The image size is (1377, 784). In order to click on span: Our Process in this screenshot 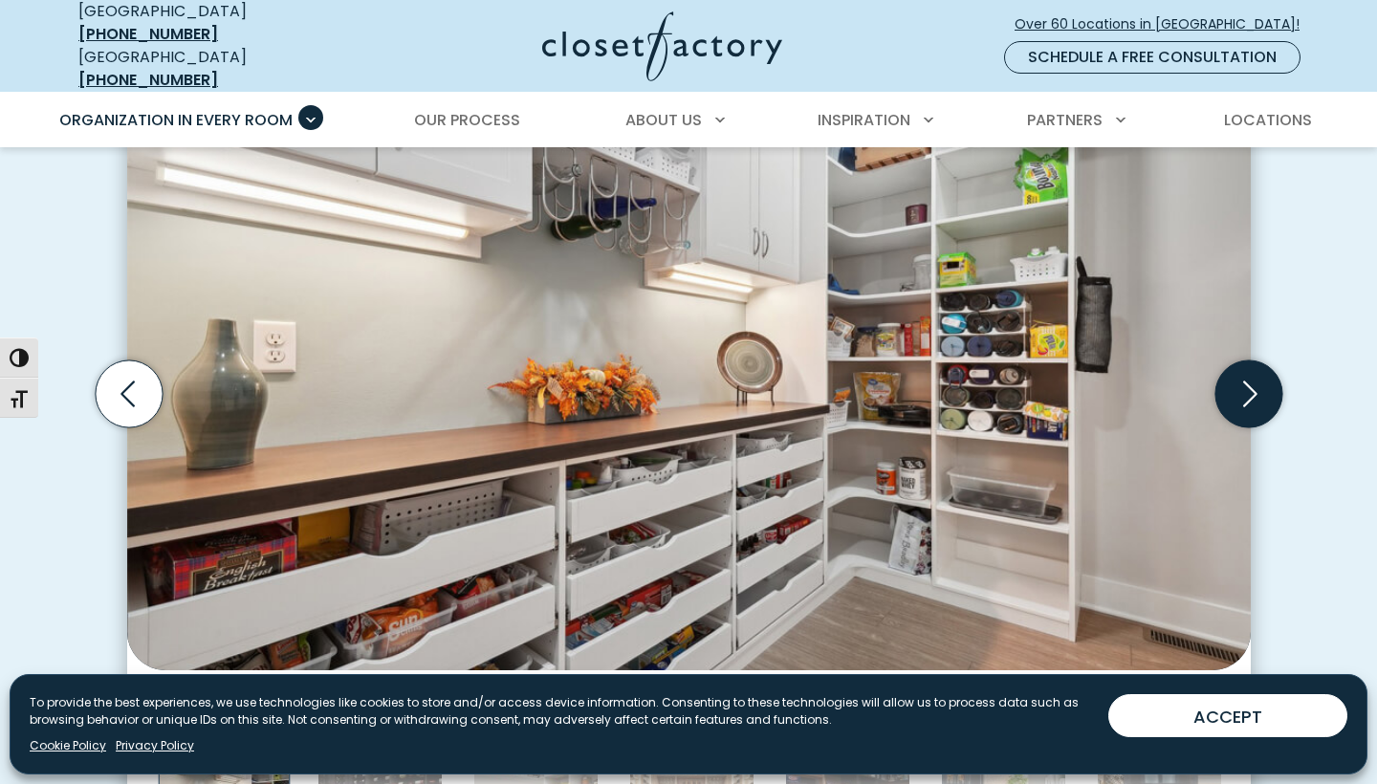, I will do `click(467, 120)`.